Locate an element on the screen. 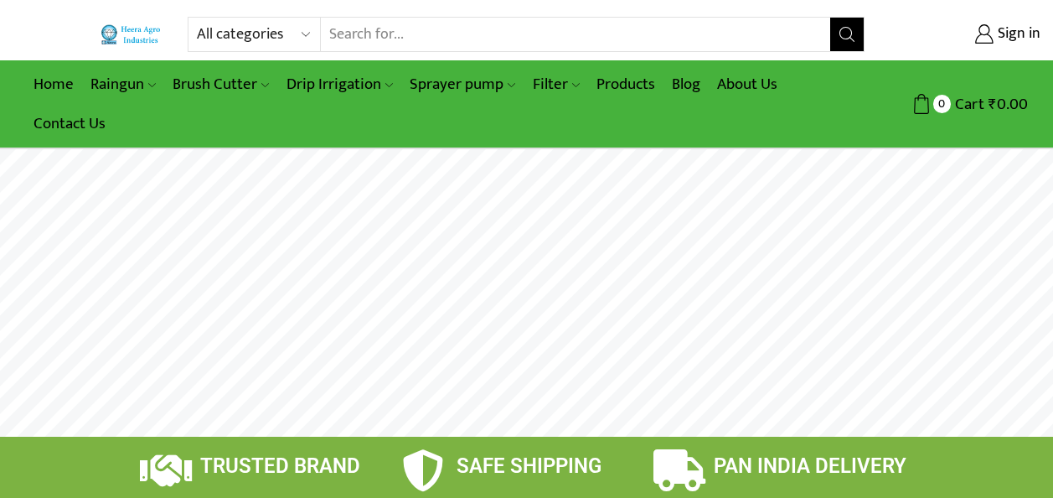  bdi: 0.00 is located at coordinates (1008, 104).